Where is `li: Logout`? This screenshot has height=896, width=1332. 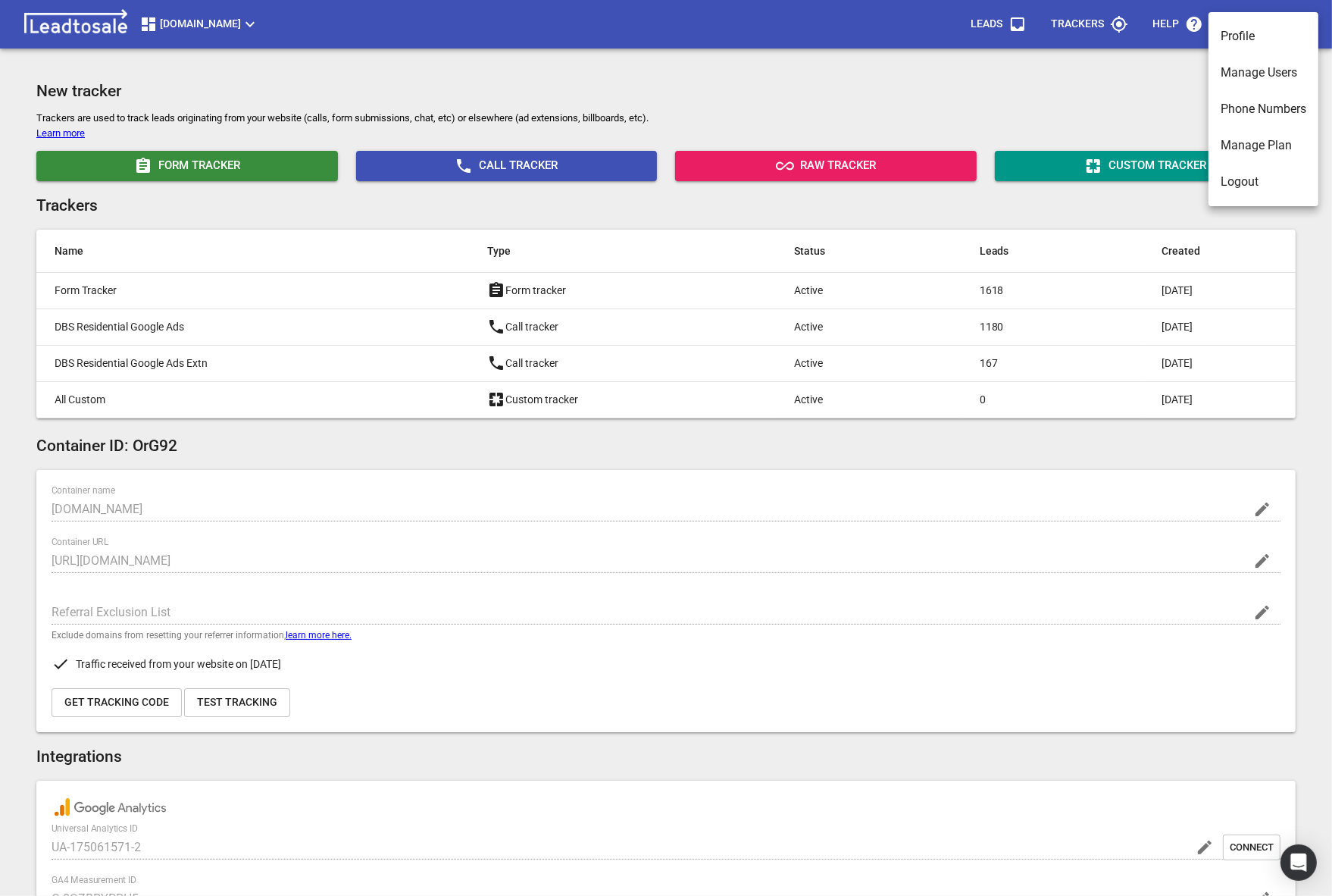 li: Logout is located at coordinates (1263, 182).